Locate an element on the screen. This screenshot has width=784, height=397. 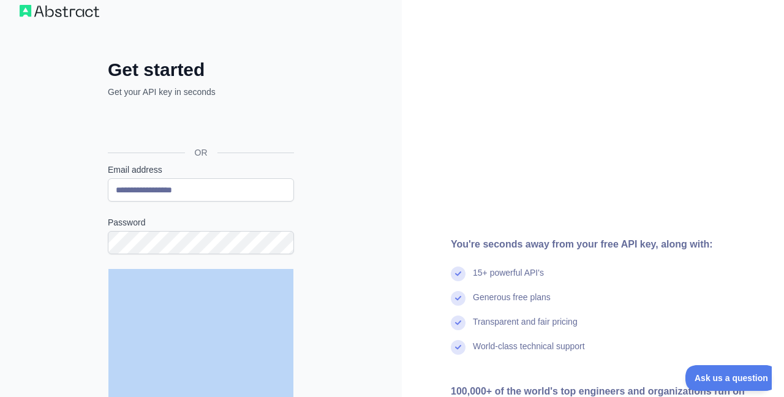
img: Workflow is located at coordinates (59, 11).